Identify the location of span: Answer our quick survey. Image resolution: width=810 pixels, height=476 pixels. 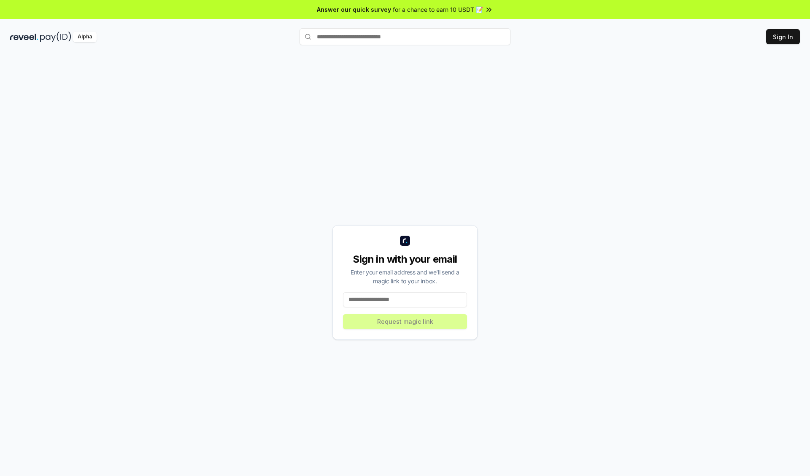
(354, 9).